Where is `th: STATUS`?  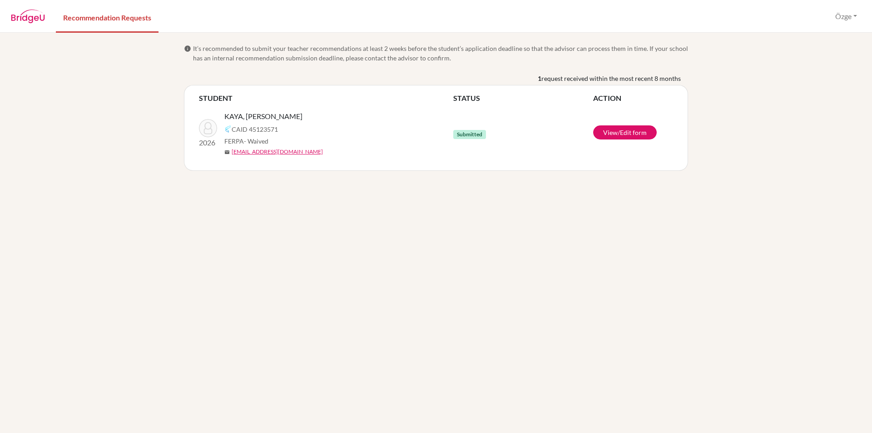
th: STATUS is located at coordinates (523, 98).